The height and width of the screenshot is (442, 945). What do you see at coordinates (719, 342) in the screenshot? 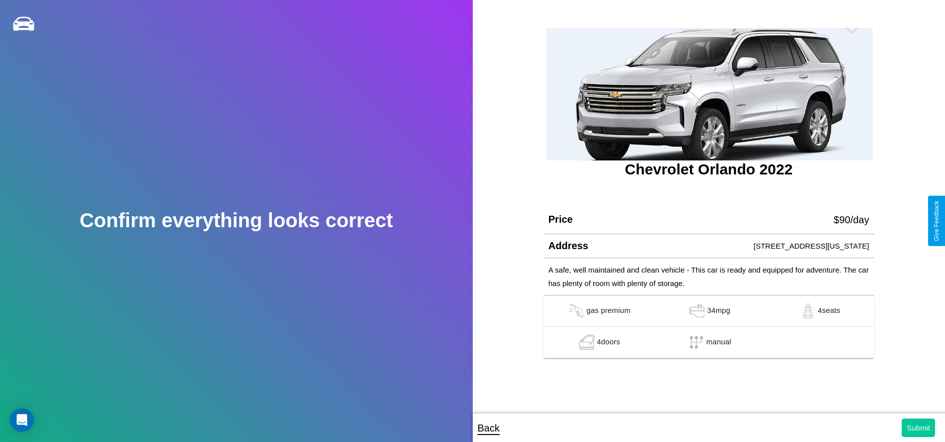
I see `p: manual` at bounding box center [719, 342].